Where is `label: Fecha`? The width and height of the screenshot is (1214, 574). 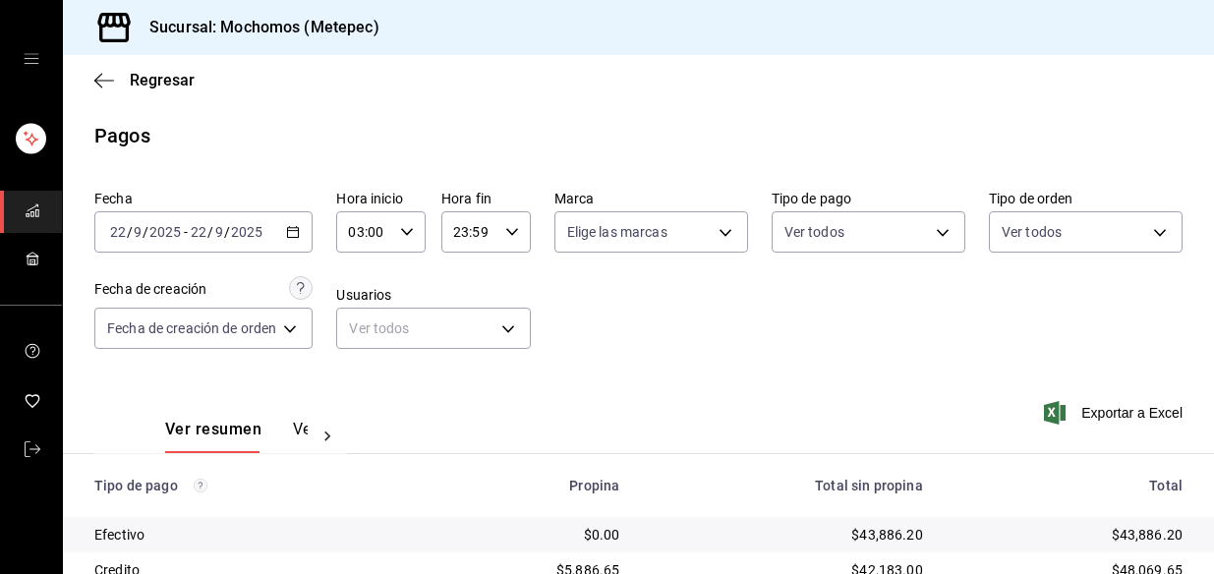
label: Fecha is located at coordinates (203, 199).